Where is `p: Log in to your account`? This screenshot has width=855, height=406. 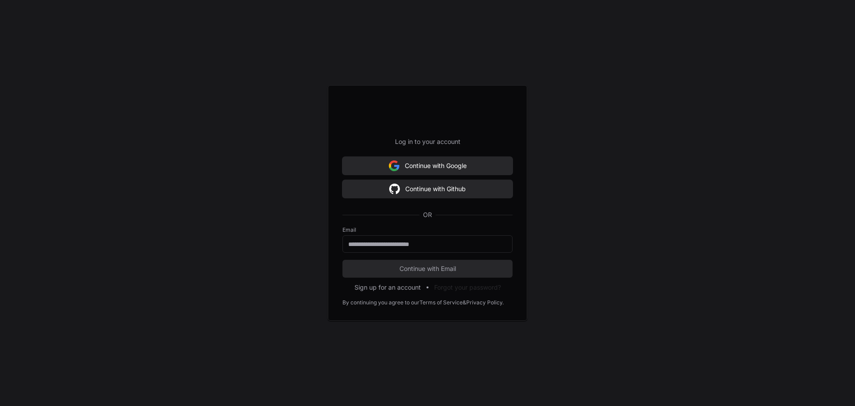 p: Log in to your account is located at coordinates (428, 142).